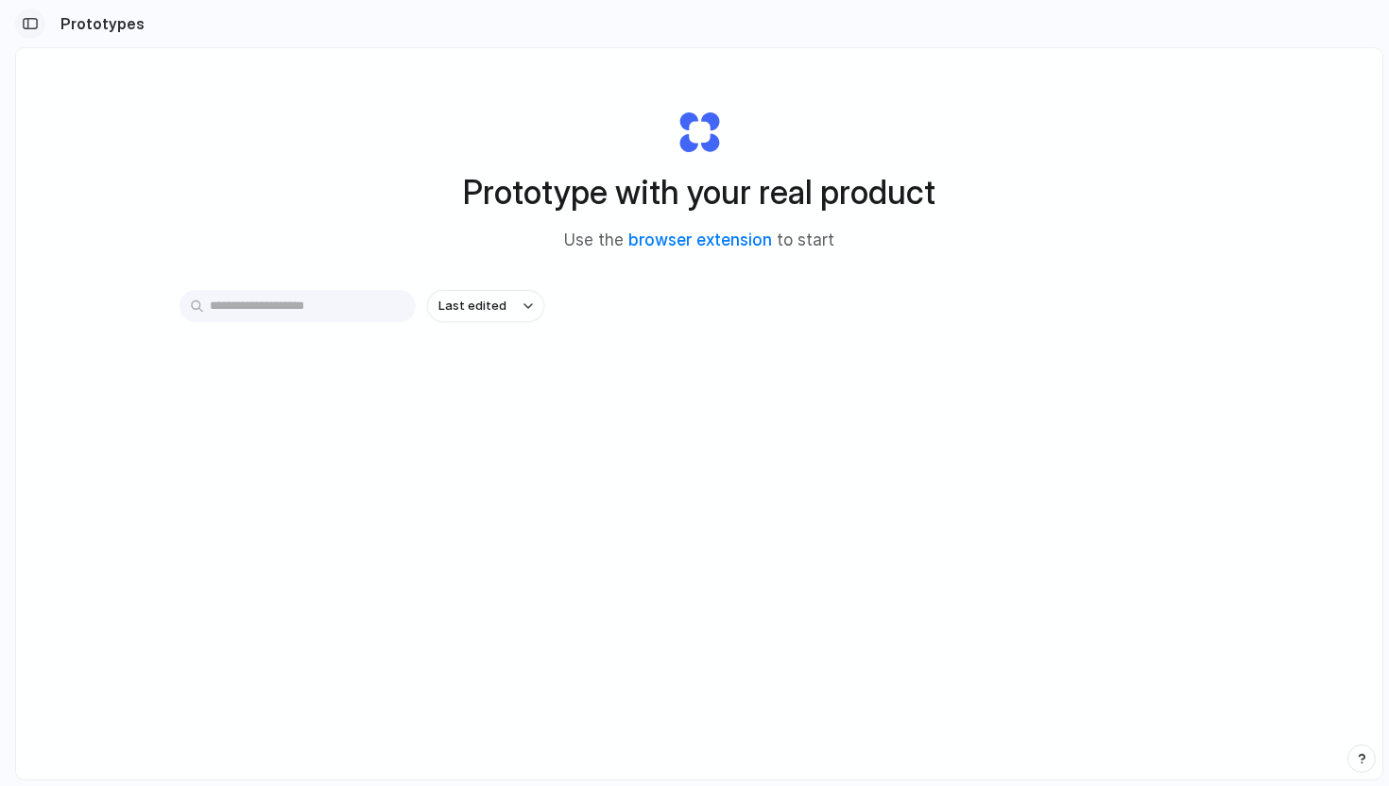  I want to click on span: Last edited, so click(472, 306).